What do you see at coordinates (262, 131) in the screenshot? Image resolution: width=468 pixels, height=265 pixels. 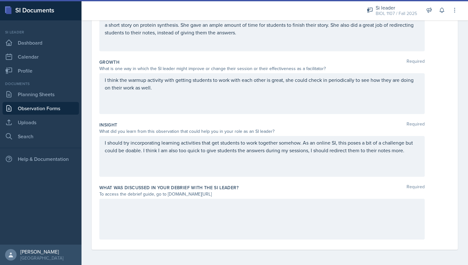 I see `div: What did you learn from this observation that could help you in your role as an SI leader?` at bounding box center [262, 131].